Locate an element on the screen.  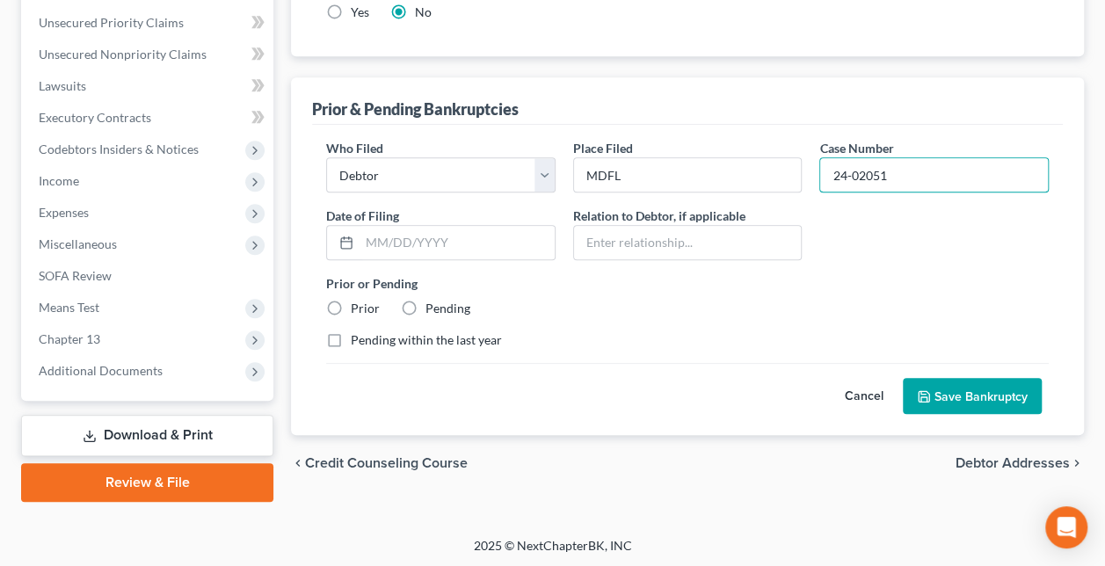
label: Relation to Debtor, if applicable is located at coordinates (659, 215).